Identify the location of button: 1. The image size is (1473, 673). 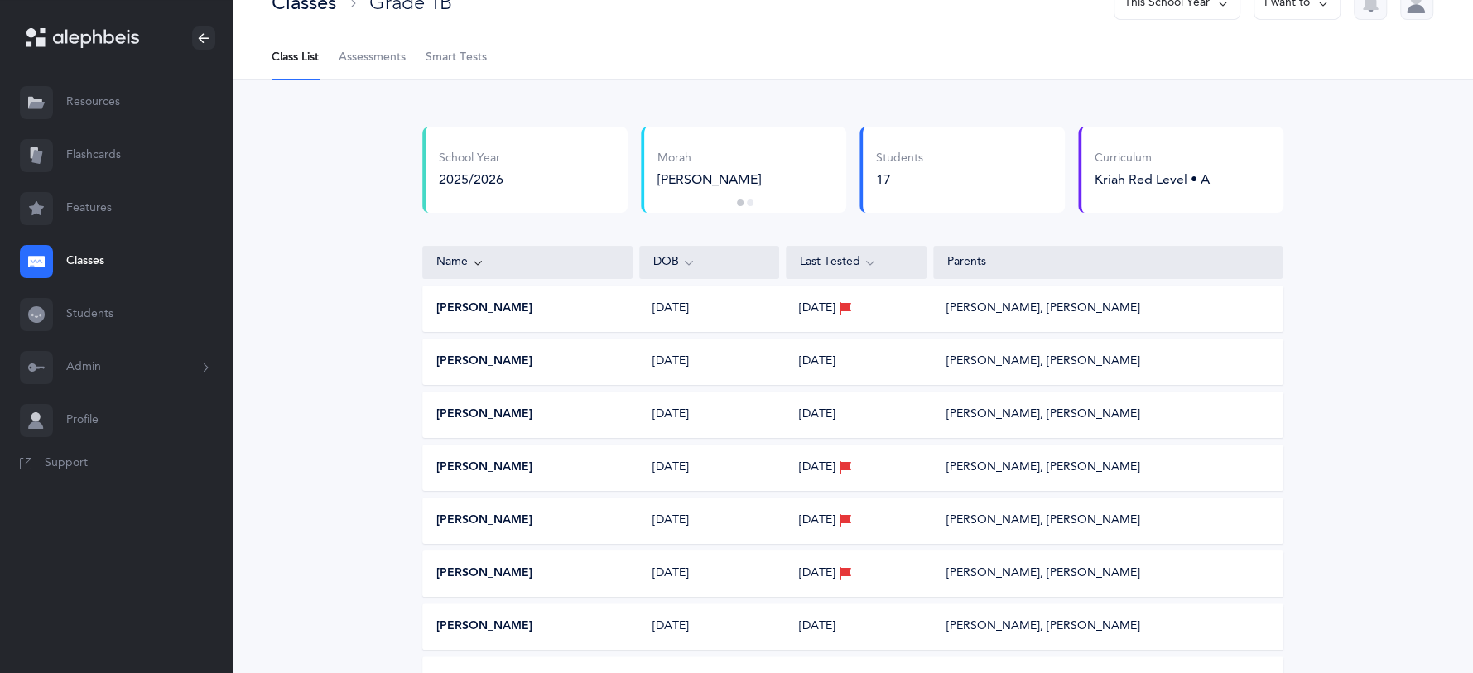
(740, 203).